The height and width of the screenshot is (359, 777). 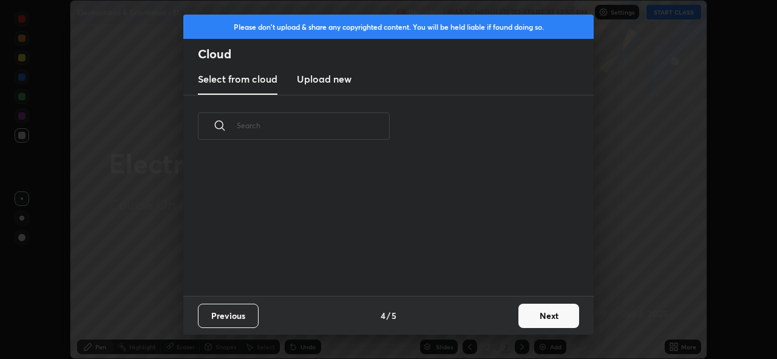 I want to click on h4: 5, so click(x=394, y=315).